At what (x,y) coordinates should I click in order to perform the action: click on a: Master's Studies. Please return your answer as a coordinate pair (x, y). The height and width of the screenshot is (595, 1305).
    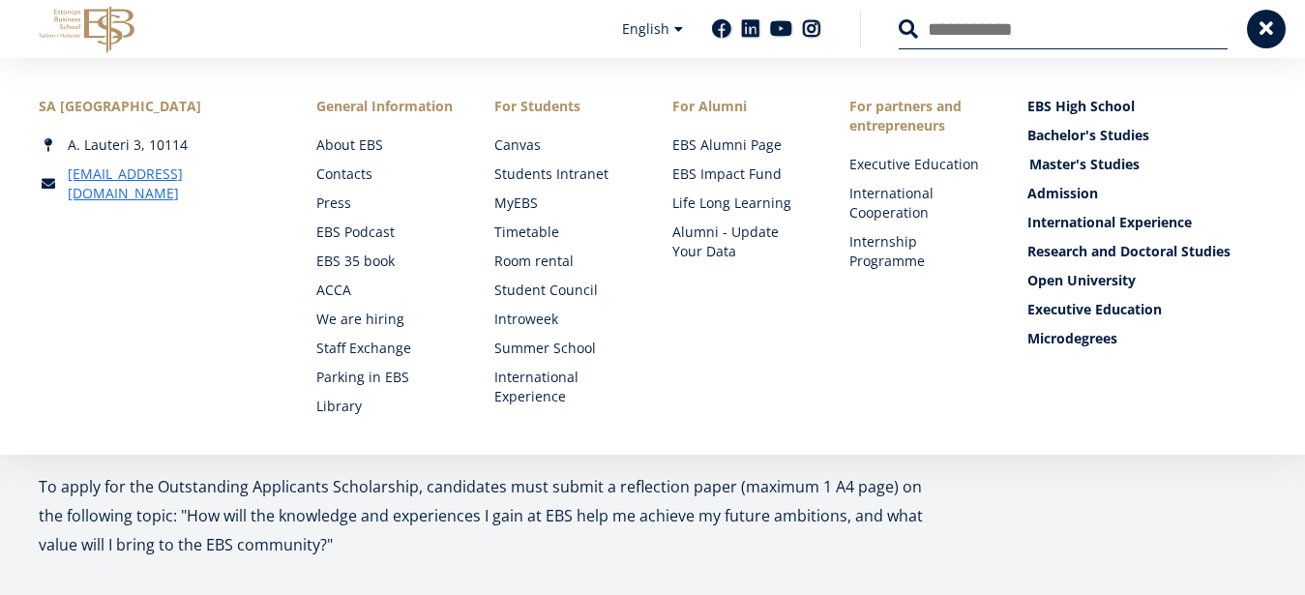
    Looking at the image, I should click on (1148, 164).